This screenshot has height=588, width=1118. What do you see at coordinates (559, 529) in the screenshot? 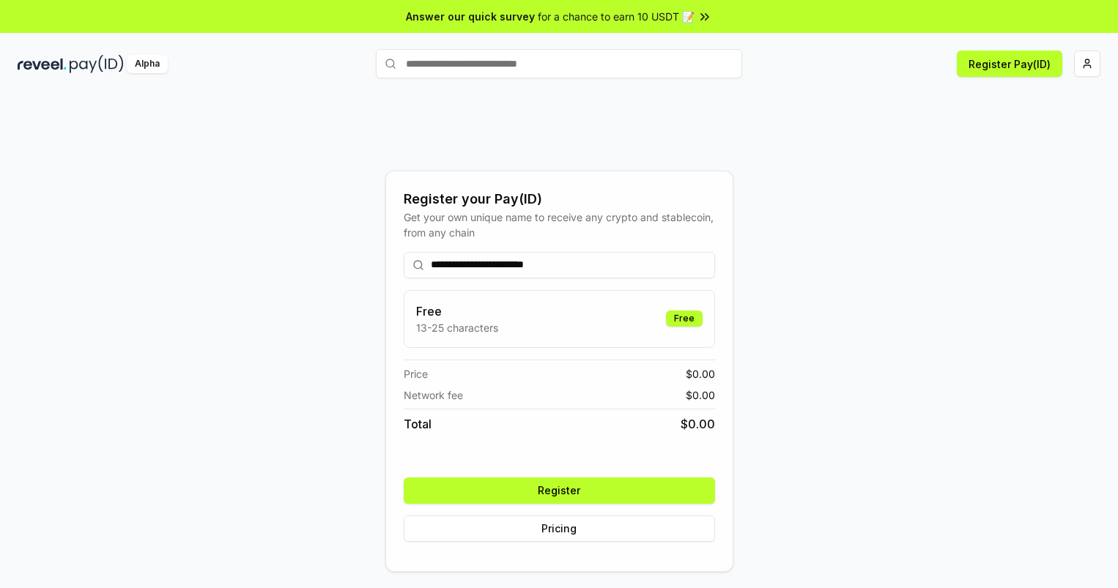
I see `button: Pricing` at bounding box center [559, 529].